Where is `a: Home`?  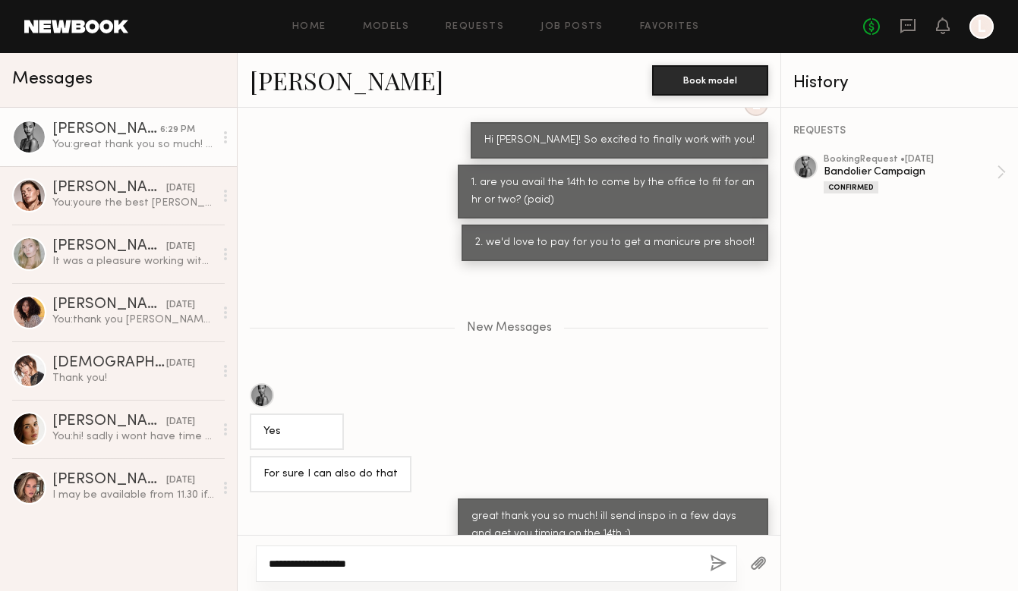 a: Home is located at coordinates (309, 27).